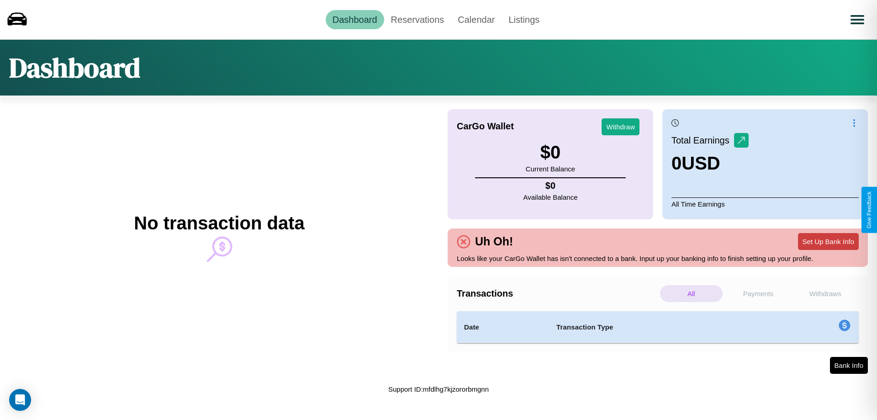 This screenshot has height=420, width=877. What do you see at coordinates (485, 126) in the screenshot?
I see `h4: CarGo Wallet` at bounding box center [485, 126].